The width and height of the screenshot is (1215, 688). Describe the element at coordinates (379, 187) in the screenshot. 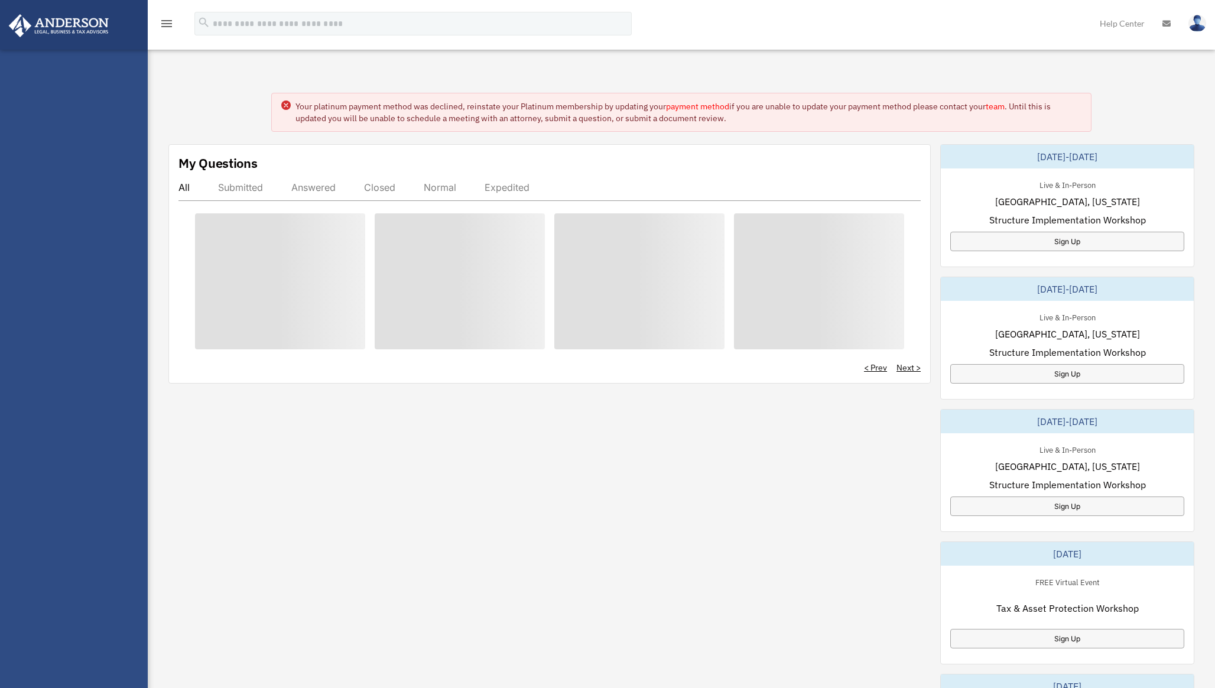

I see `div: Closed` at that location.